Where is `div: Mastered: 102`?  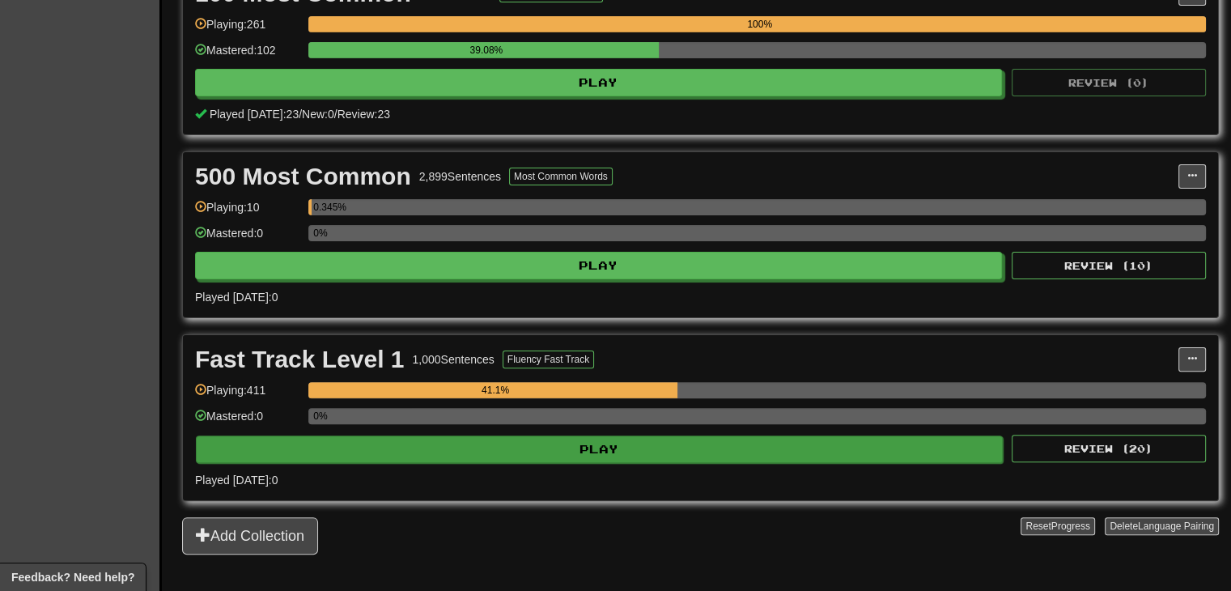 div: Mastered: 102 is located at coordinates (248, 55).